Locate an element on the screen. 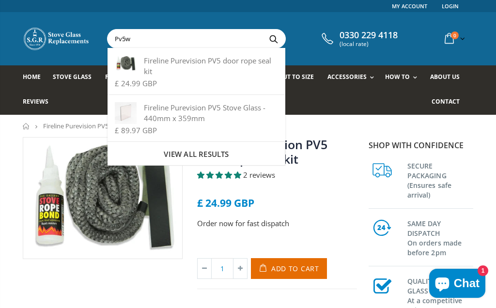 The height and width of the screenshot is (308, 496). button: Add to Cart is located at coordinates (289, 268).